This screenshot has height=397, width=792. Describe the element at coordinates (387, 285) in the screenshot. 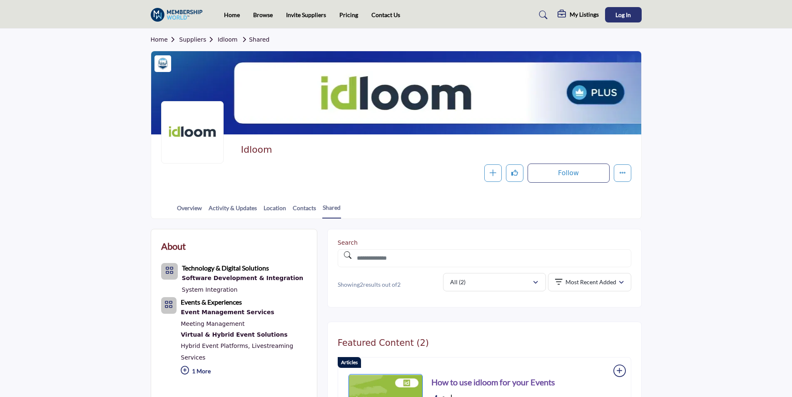

I see `p: Showing results out of` at that location.